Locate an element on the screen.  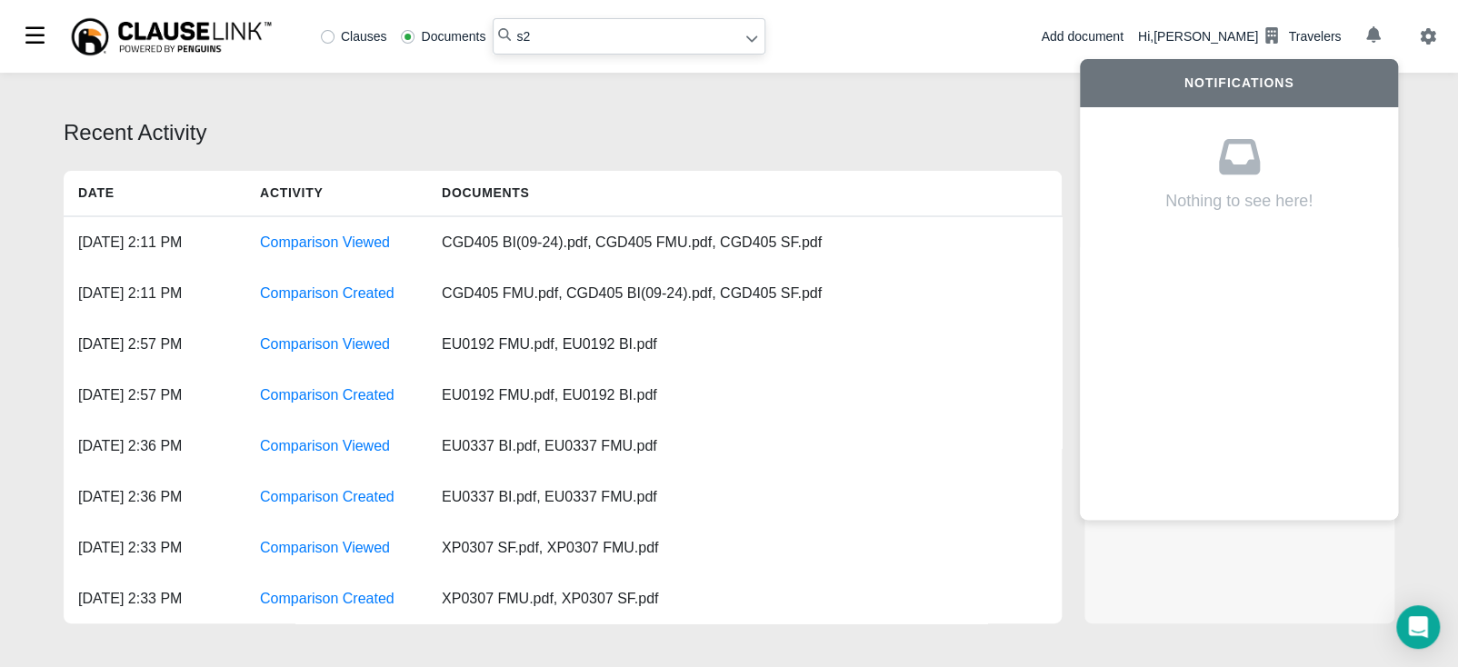
img: ClauseLink is located at coordinates (171, 36).